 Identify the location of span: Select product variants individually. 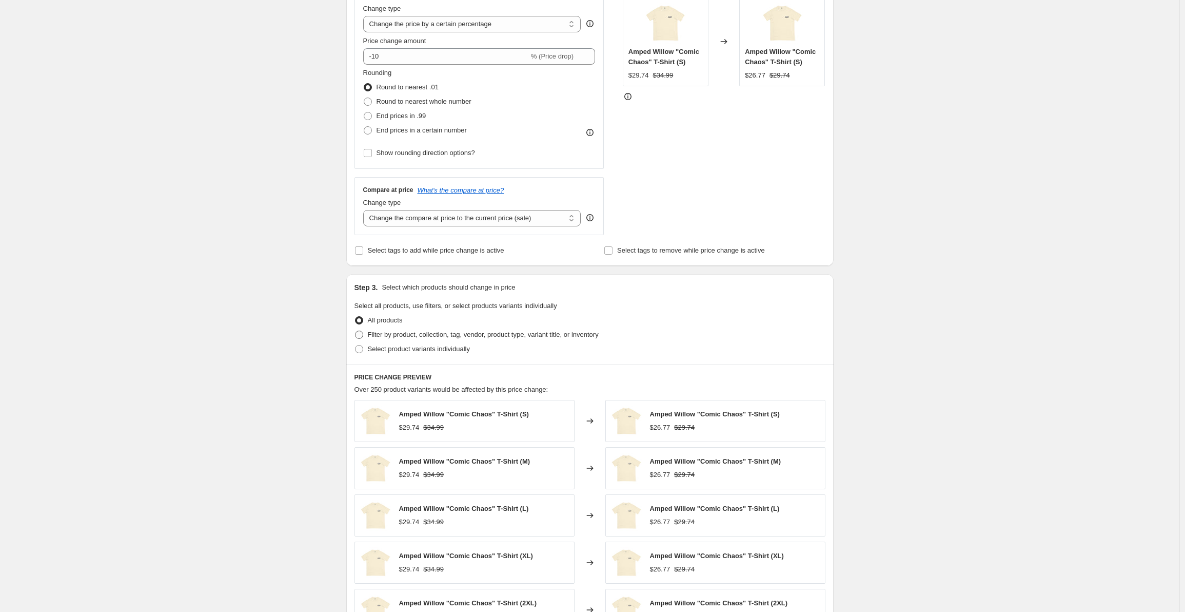
(419, 348).